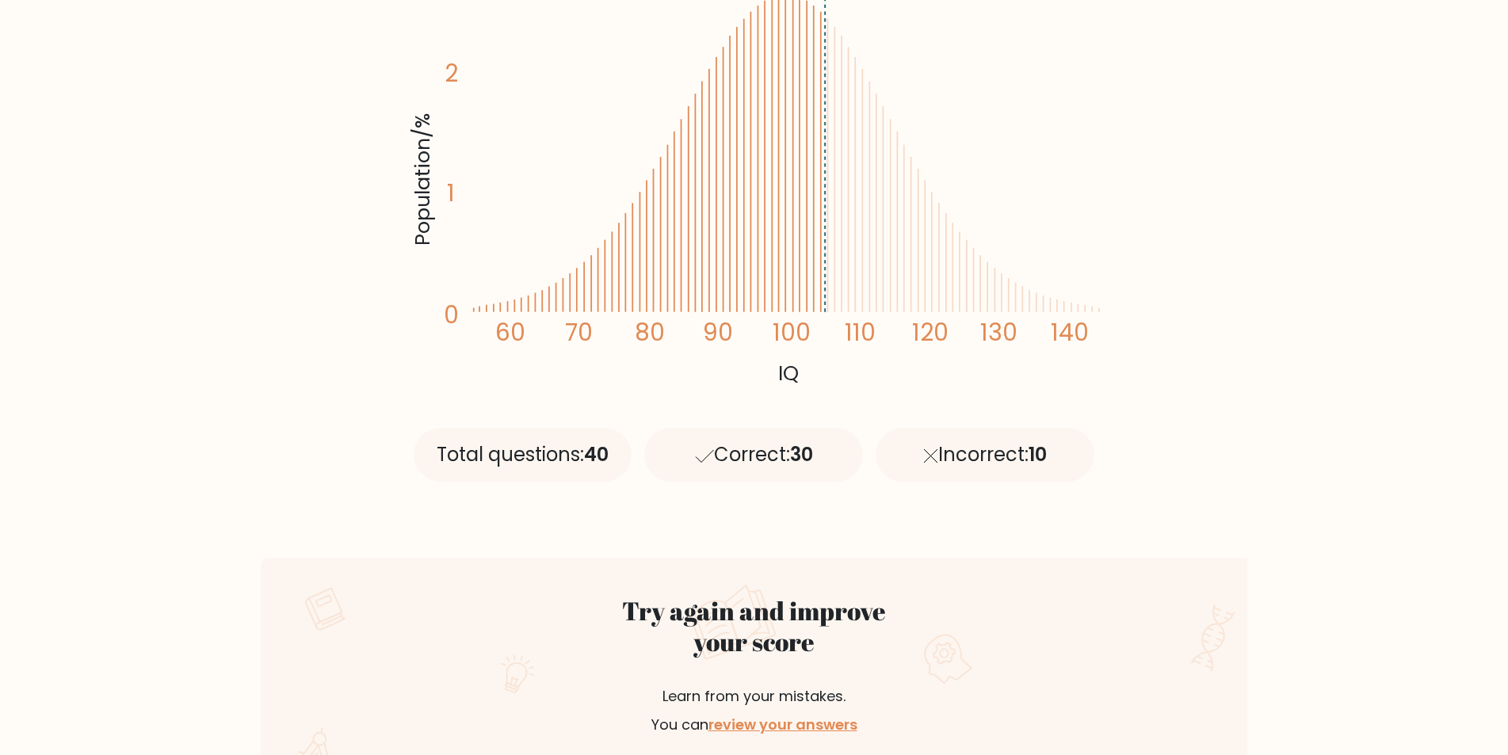 Image resolution: width=1508 pixels, height=755 pixels. What do you see at coordinates (801, 454) in the screenshot?
I see `span: 30` at bounding box center [801, 454].